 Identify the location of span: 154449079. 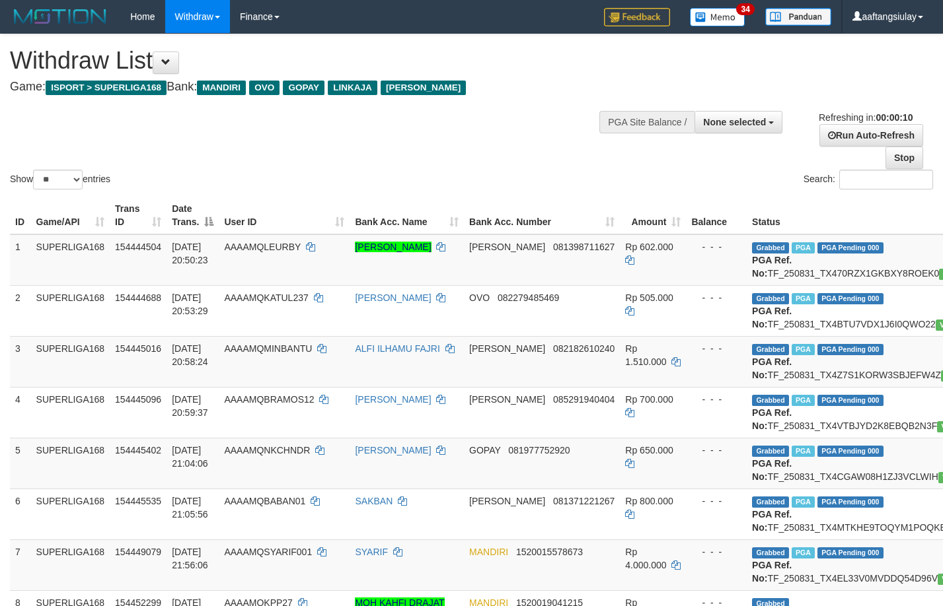
(138, 552).